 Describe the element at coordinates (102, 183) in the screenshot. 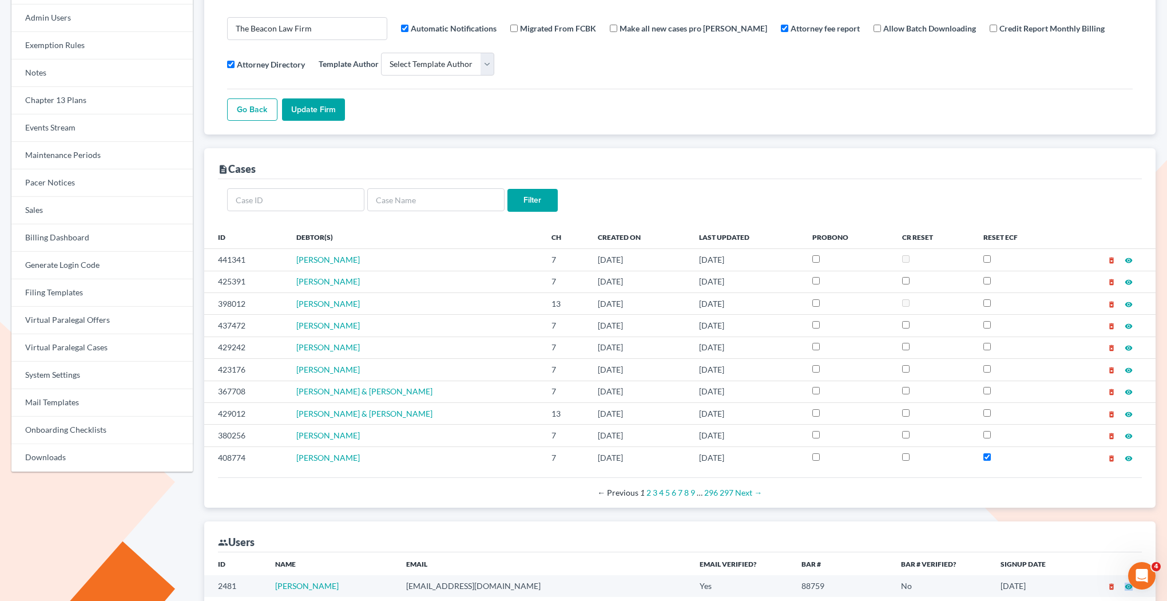

I see `a: Pacer Notices` at that location.